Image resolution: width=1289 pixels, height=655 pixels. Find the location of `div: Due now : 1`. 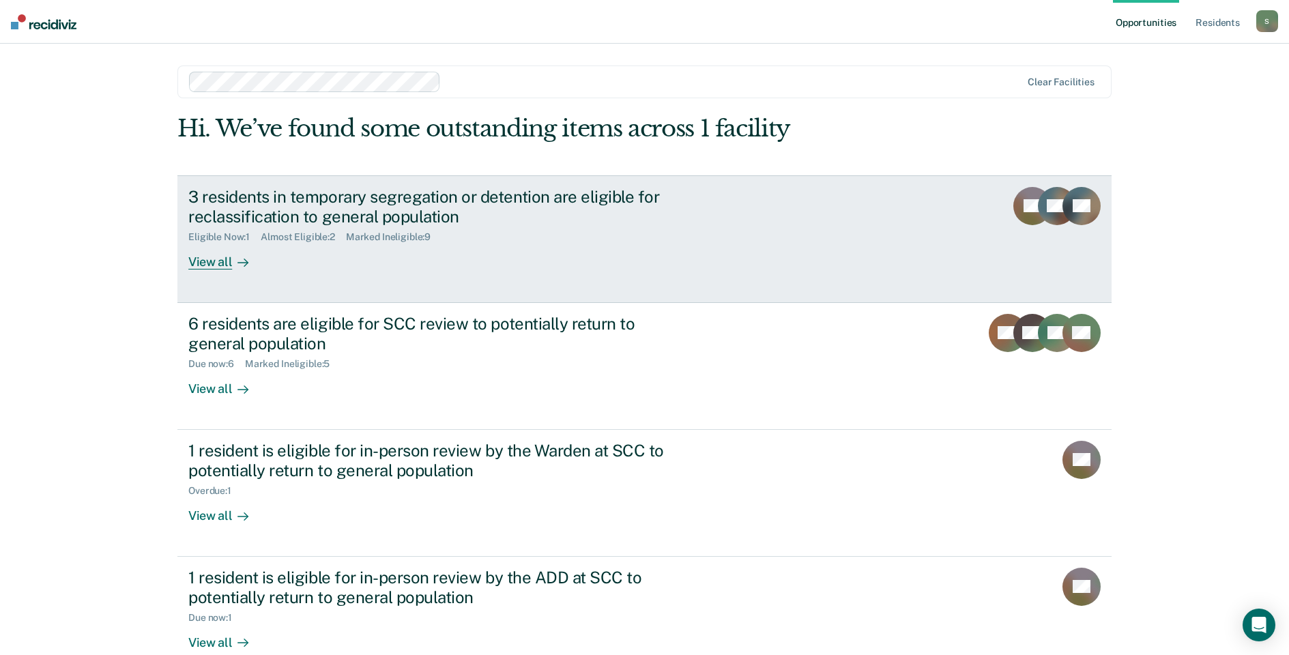

div: Due now : 1 is located at coordinates (216, 617).